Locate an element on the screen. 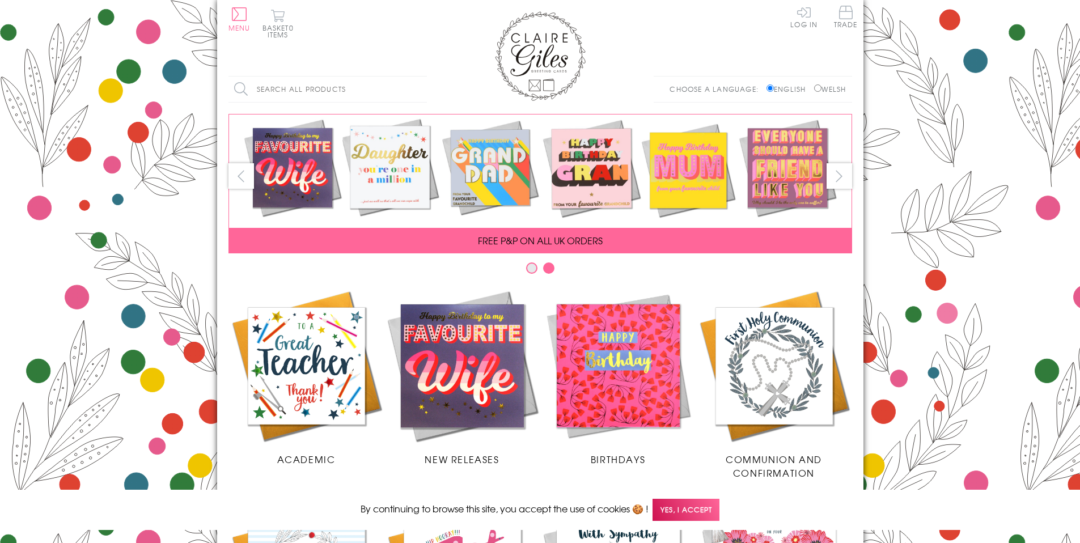  label: Welsh is located at coordinates (830, 89).